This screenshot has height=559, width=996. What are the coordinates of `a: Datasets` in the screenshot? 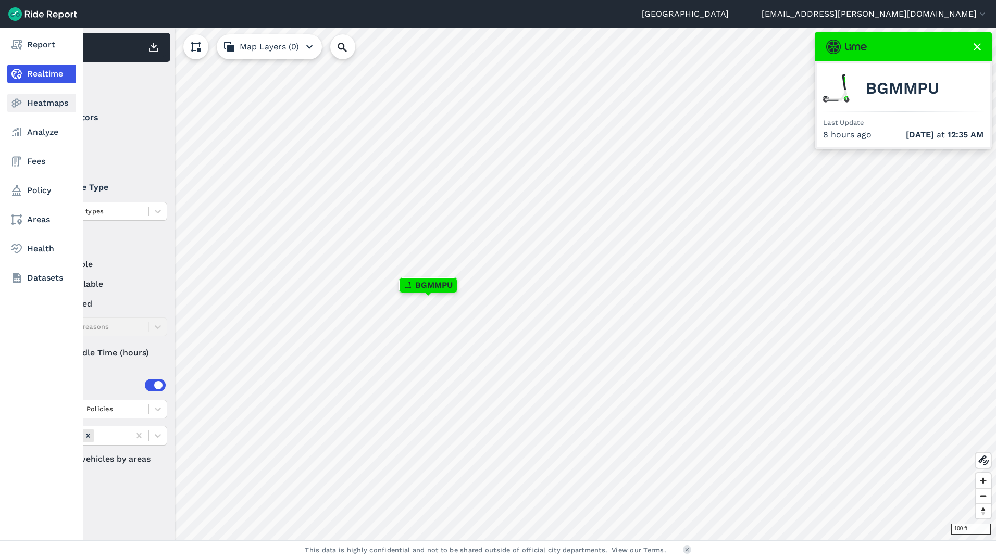 It's located at (42, 278).